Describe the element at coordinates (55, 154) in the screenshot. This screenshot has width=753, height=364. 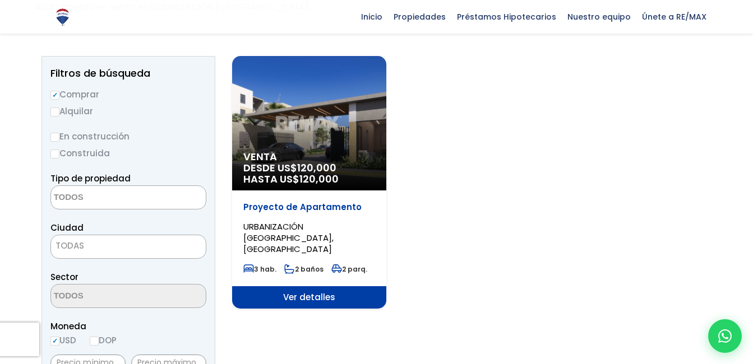
I see `input: Construida` at that location.